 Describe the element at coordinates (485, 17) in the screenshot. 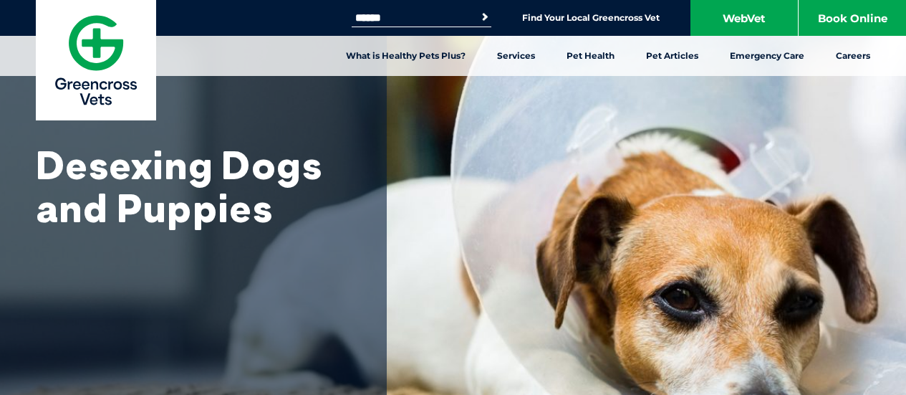

I see `button: Search` at that location.